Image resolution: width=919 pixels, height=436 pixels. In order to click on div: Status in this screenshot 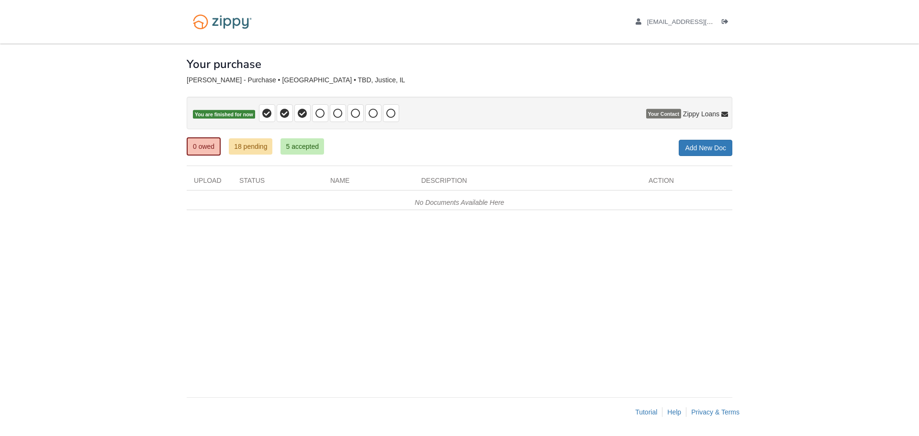, I will do `click(278, 183)`.